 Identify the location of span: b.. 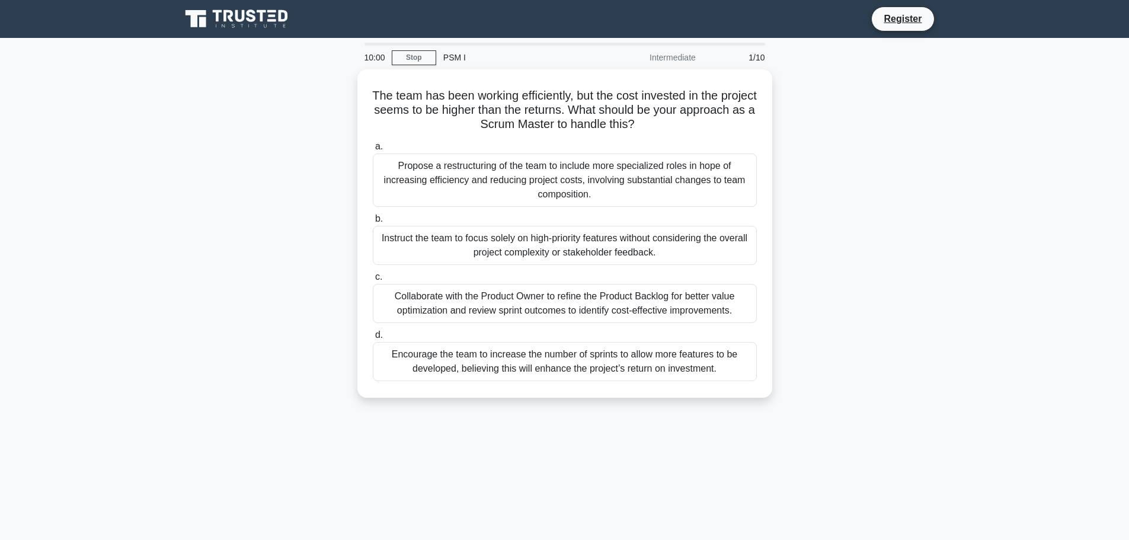
(379, 218).